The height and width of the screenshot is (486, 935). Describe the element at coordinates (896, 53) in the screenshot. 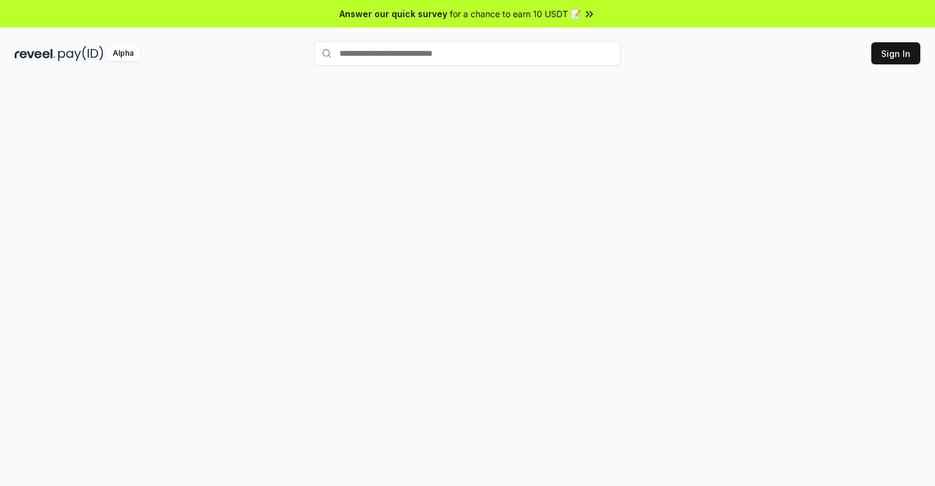

I see `button: Sign In` at that location.